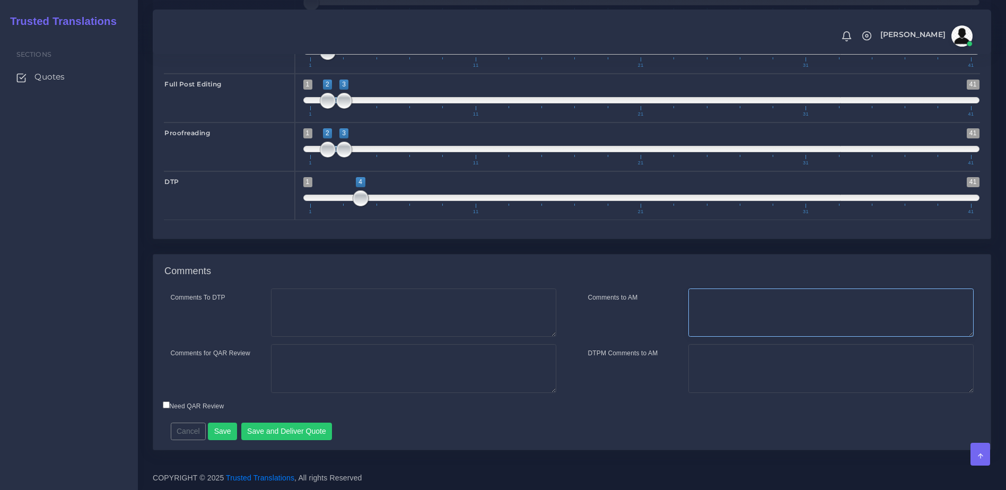 This screenshot has height=490, width=1006. What do you see at coordinates (222, 432) in the screenshot?
I see `button: Save` at bounding box center [222, 432].